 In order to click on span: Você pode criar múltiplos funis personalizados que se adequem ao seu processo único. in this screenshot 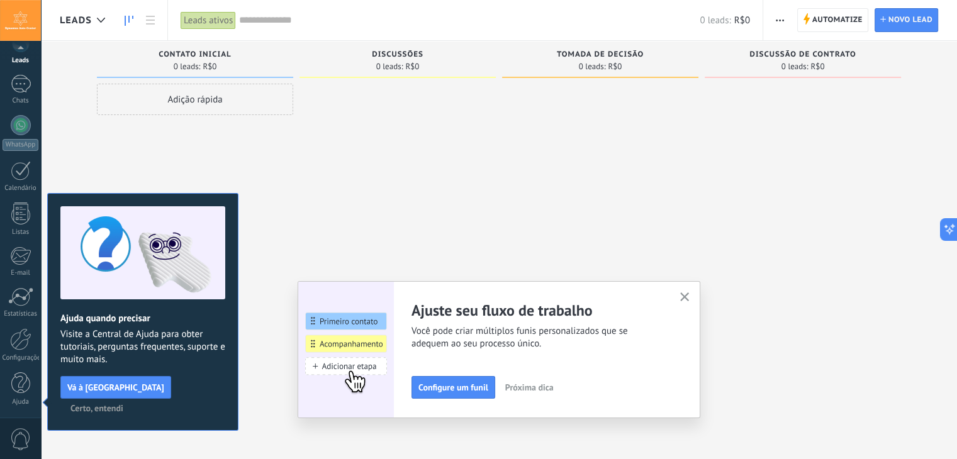, I will do `click(538, 338)`.